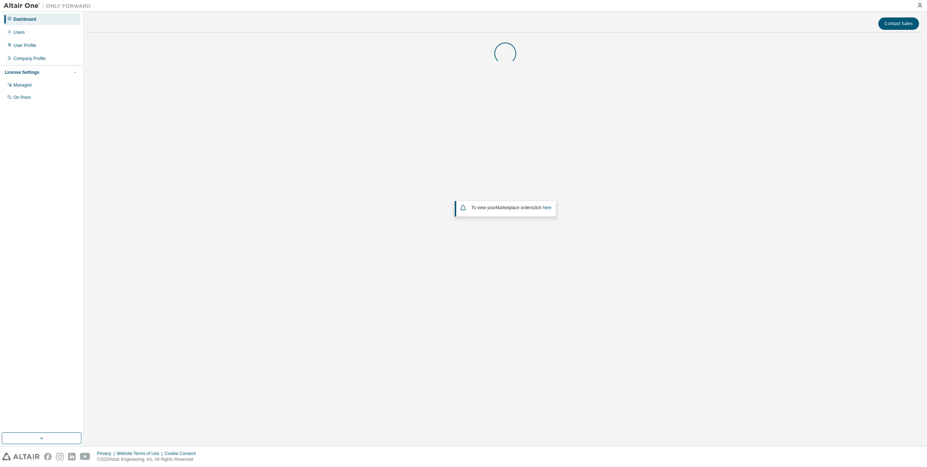 The width and height of the screenshot is (927, 467). I want to click on img: linkedin.svg, so click(72, 456).